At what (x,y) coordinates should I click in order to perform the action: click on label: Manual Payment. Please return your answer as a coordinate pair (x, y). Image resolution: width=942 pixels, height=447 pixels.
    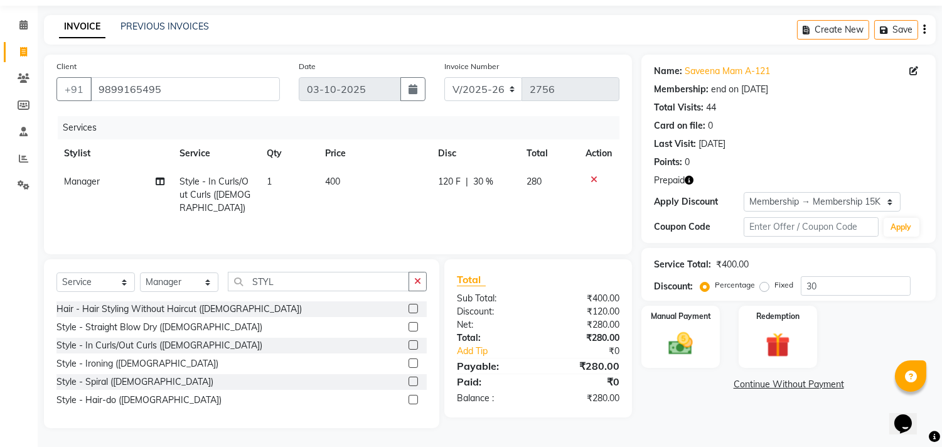
    Looking at the image, I should click on (681, 316).